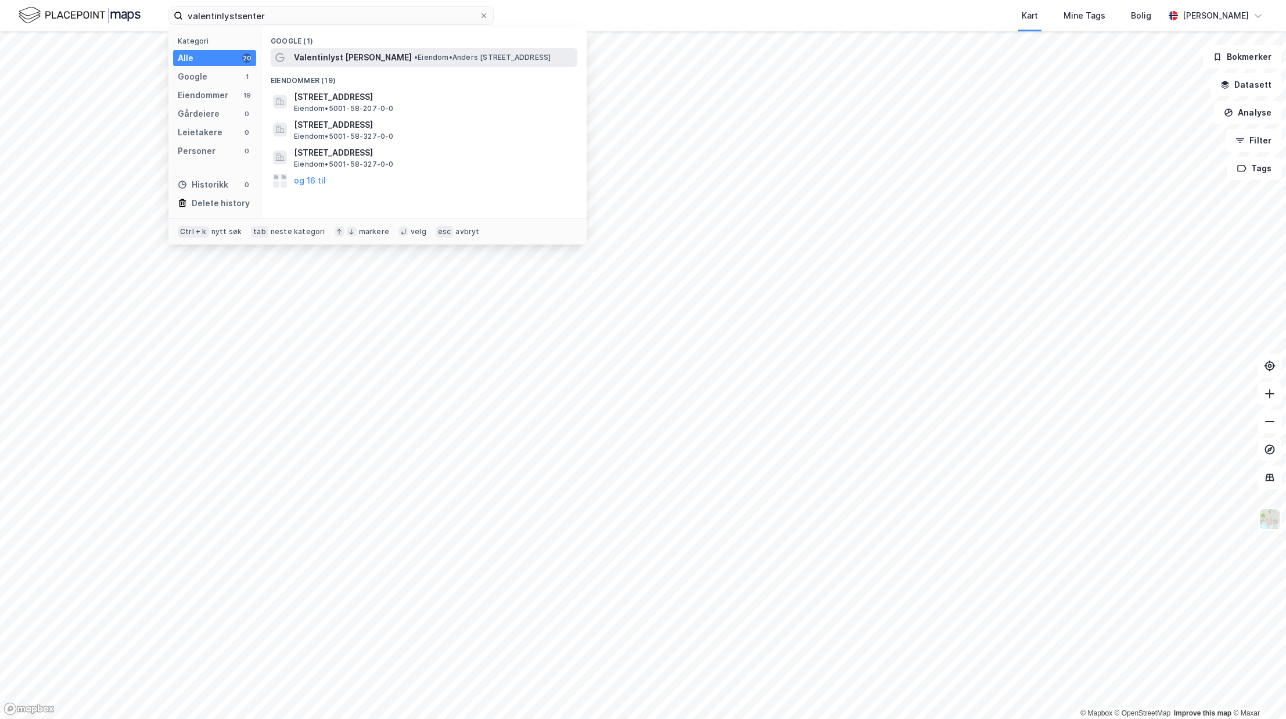  Describe the element at coordinates (444, 232) in the screenshot. I see `div: esc` at that location.